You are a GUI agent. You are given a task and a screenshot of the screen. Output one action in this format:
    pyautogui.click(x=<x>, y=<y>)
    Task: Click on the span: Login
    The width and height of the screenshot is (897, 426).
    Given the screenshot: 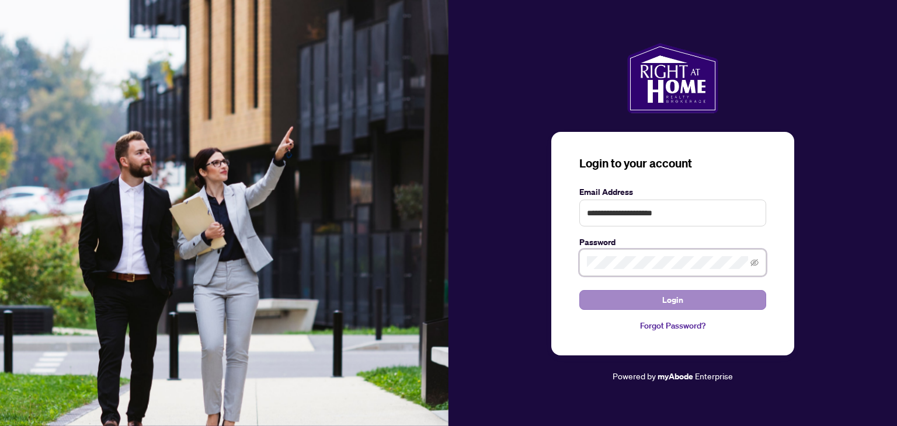 What is the action you would take?
    pyautogui.click(x=672, y=300)
    